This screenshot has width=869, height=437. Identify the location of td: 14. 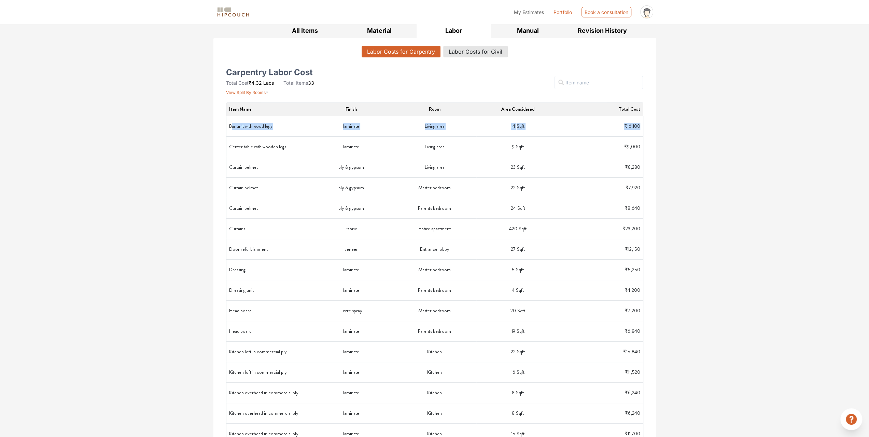
(518, 126).